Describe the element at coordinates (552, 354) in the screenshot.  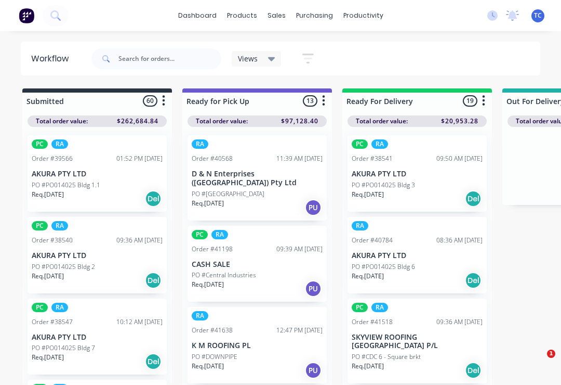
I see `span: 1` at that location.